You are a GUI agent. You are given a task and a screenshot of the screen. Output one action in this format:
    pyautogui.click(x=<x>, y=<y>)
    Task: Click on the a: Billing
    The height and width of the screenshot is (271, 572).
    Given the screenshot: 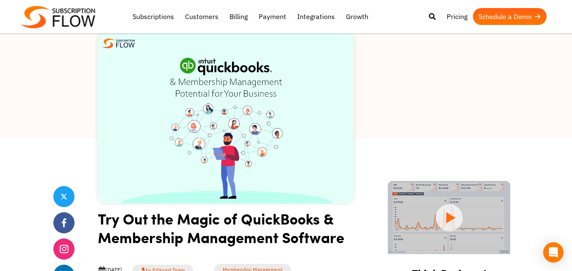 What is the action you would take?
    pyautogui.click(x=238, y=17)
    